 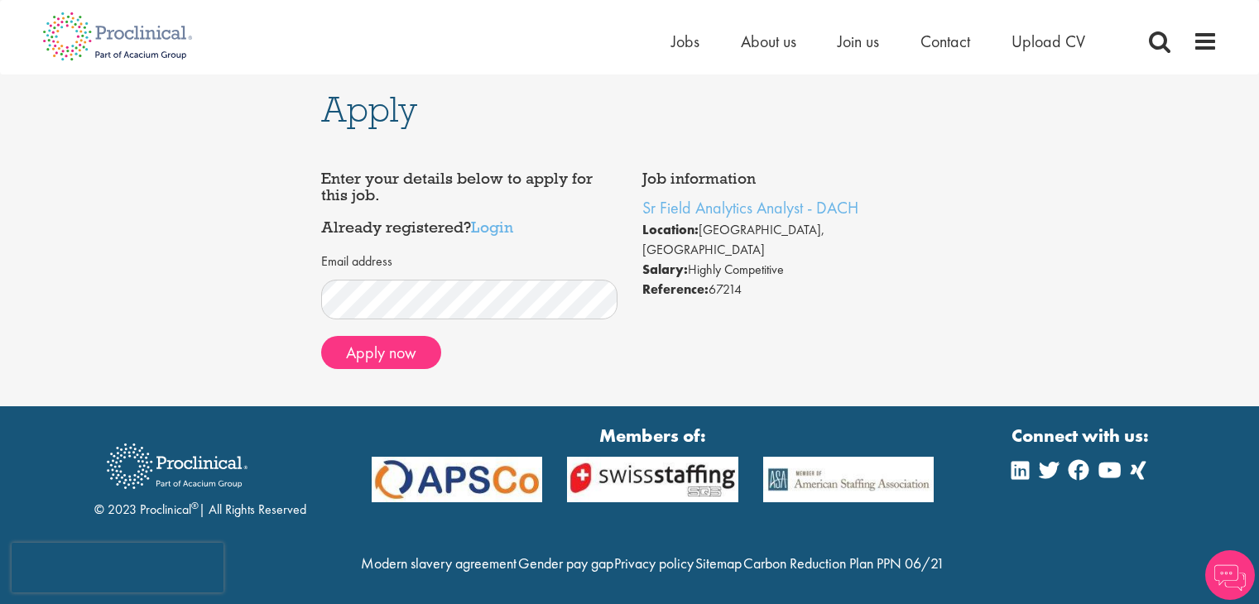 I want to click on a: Upload CV, so click(x=1048, y=41).